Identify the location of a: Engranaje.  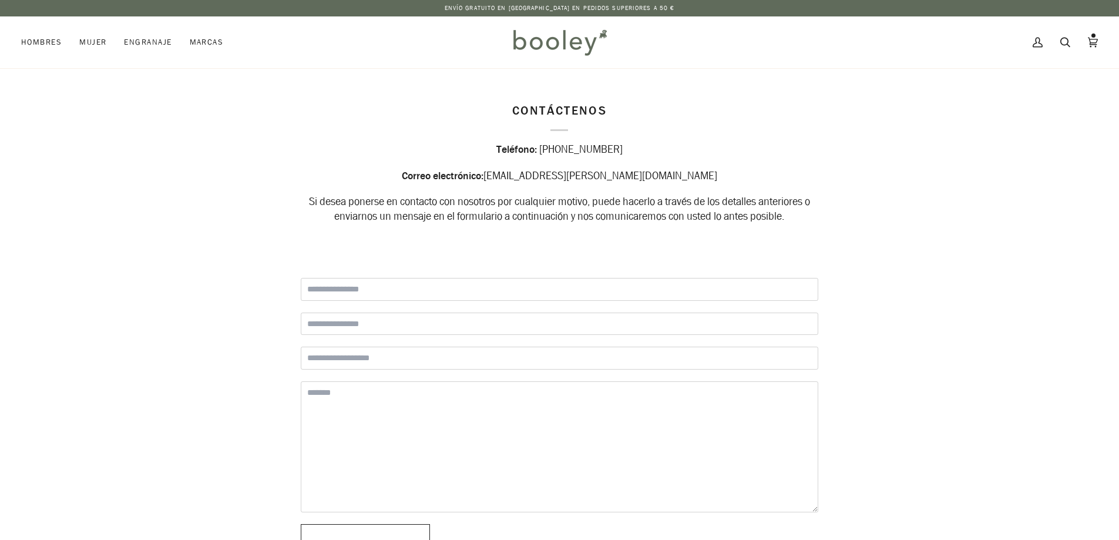
(147, 42).